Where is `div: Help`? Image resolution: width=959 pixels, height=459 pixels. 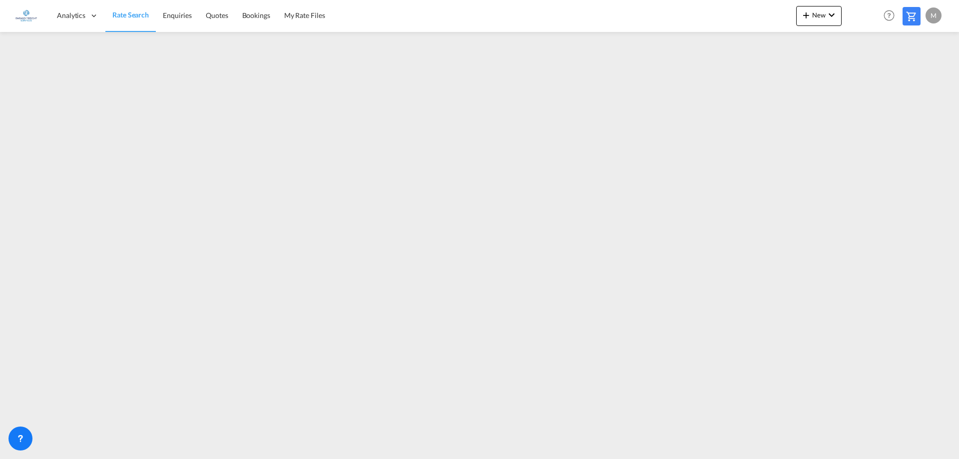
div: Help is located at coordinates (892, 16).